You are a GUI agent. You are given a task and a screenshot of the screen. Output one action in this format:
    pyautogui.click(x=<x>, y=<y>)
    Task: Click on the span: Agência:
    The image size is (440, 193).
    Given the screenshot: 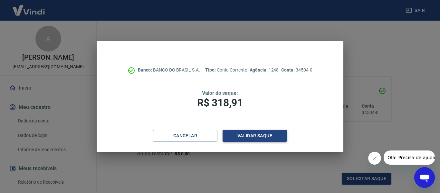 What is the action you would take?
    pyautogui.click(x=259, y=70)
    